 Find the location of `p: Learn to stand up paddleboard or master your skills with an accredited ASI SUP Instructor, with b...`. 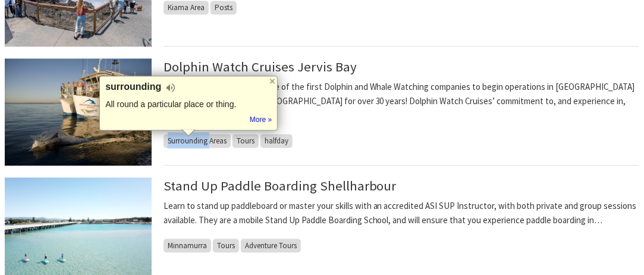

p: Learn to stand up paddleboard or master your skills with an accredited ASI SUP Instructor, with b... is located at coordinates (402, 213).